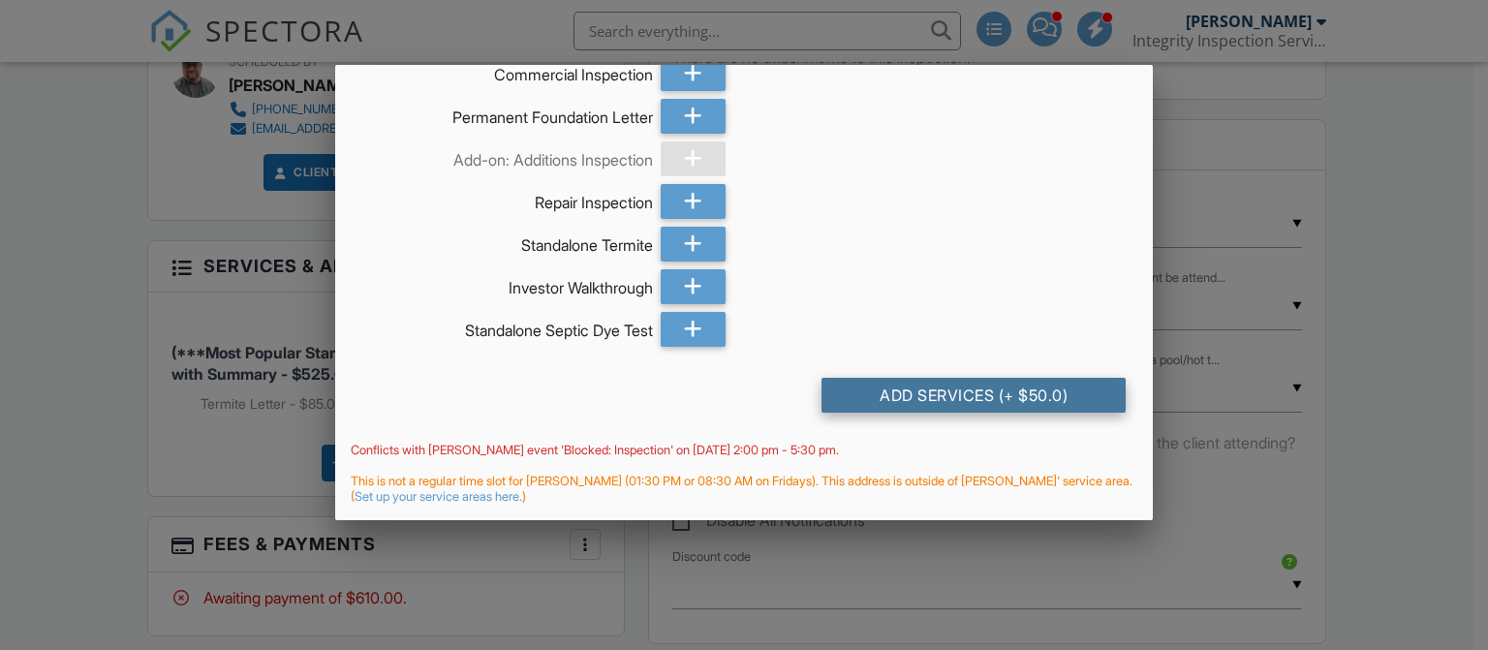 The image size is (1488, 650). Describe the element at coordinates (508, 326) in the screenshot. I see `div: Standalone Septic Dye Test` at that location.